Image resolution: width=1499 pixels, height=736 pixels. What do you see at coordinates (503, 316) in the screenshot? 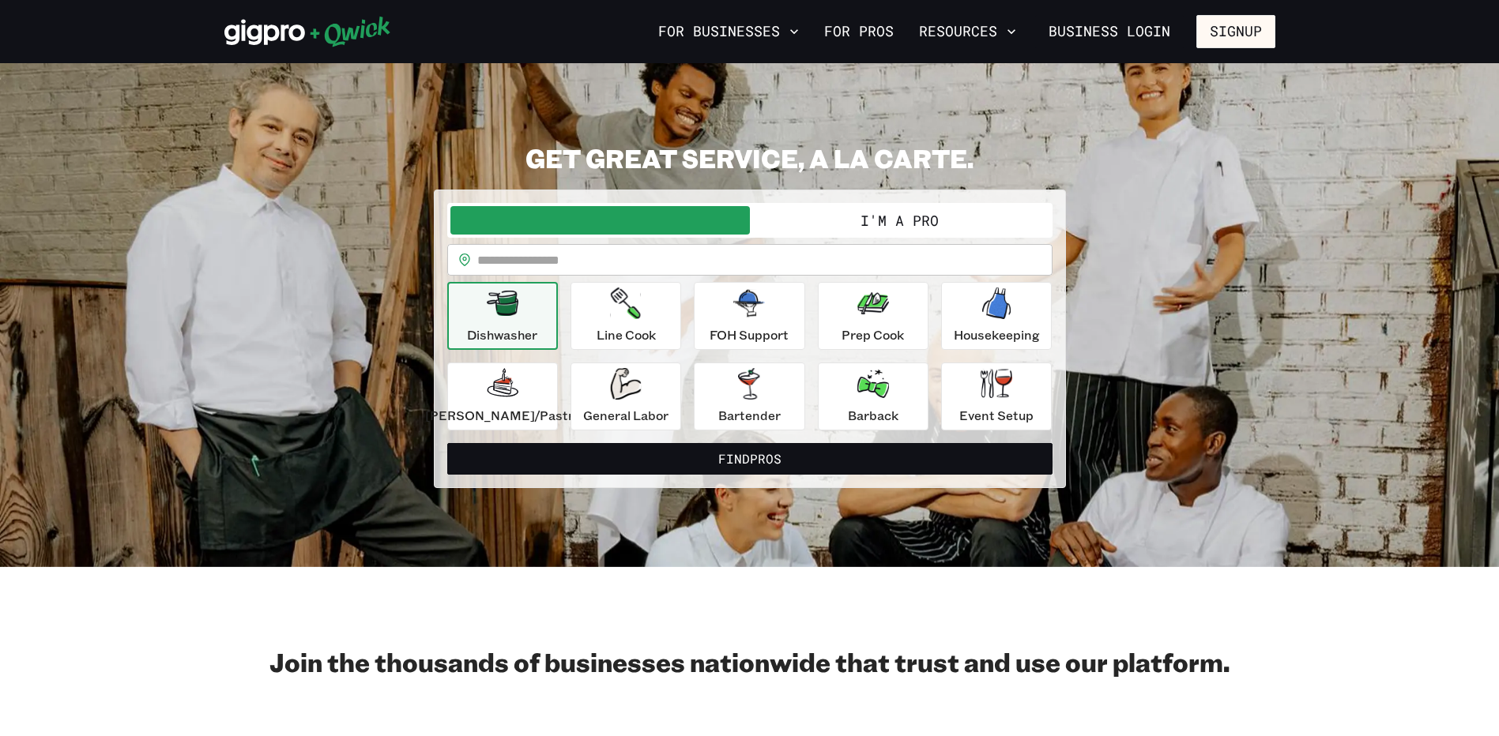
I see `button: Dishwasher` at bounding box center [503, 316].